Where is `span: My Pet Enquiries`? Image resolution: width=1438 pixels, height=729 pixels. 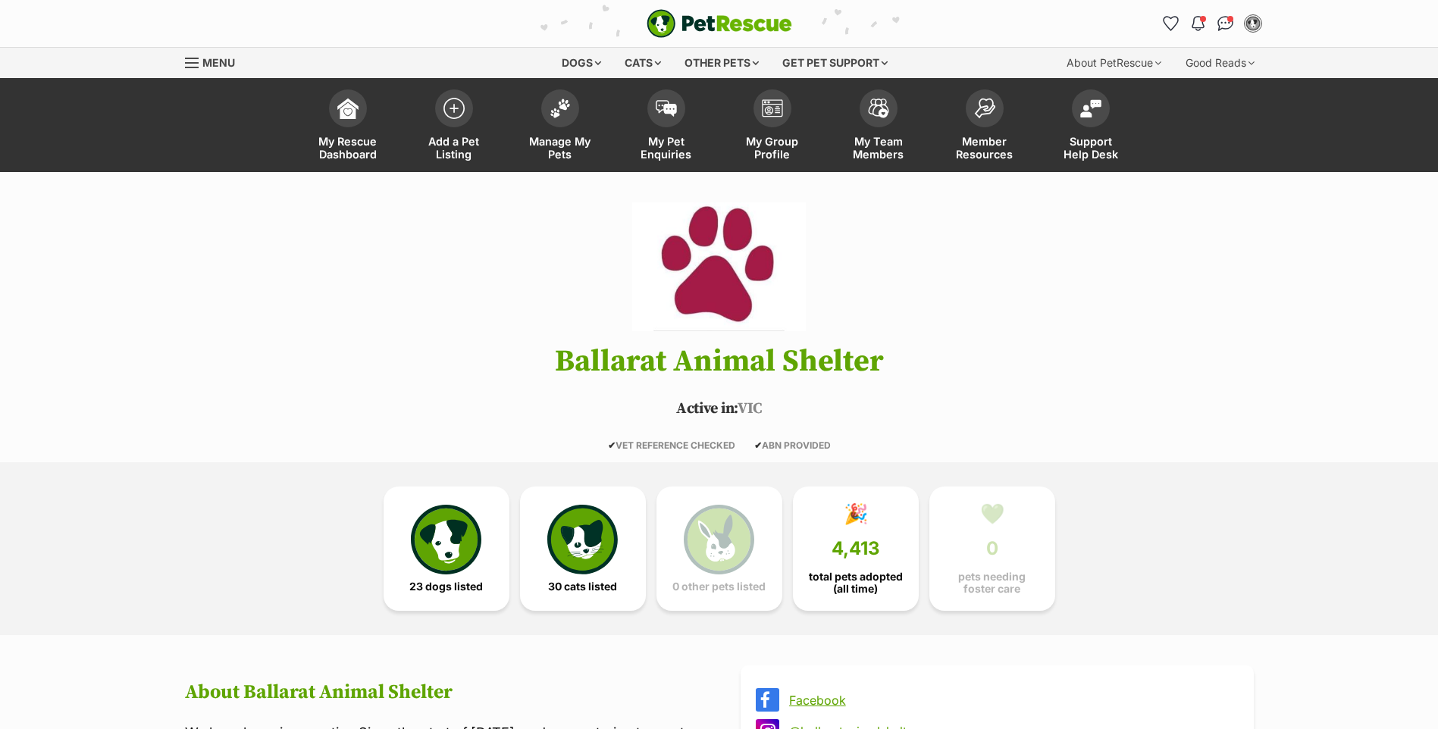 span: My Pet Enquiries is located at coordinates (666, 148).